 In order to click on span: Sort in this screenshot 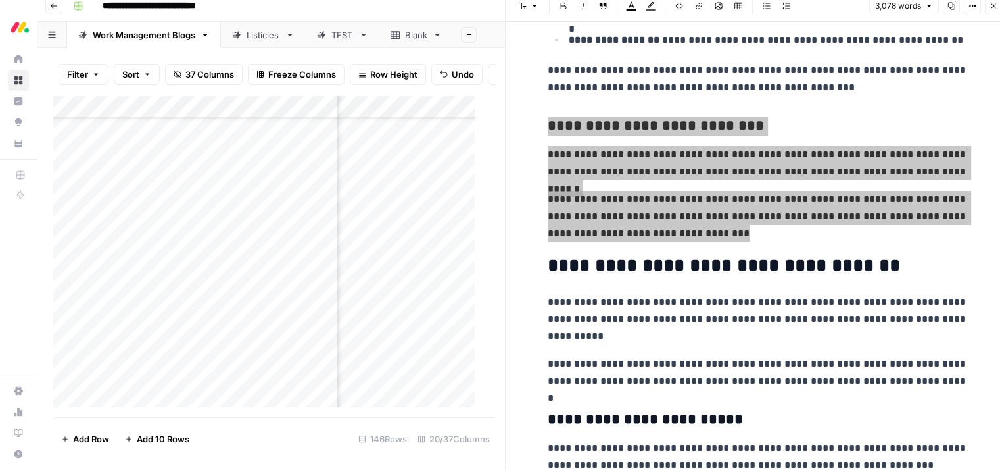, I will do `click(131, 74)`.